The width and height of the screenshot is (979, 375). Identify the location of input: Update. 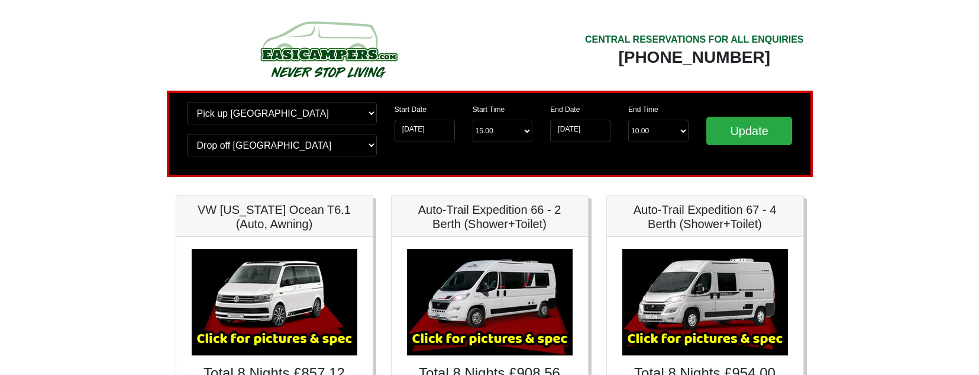
(750, 131).